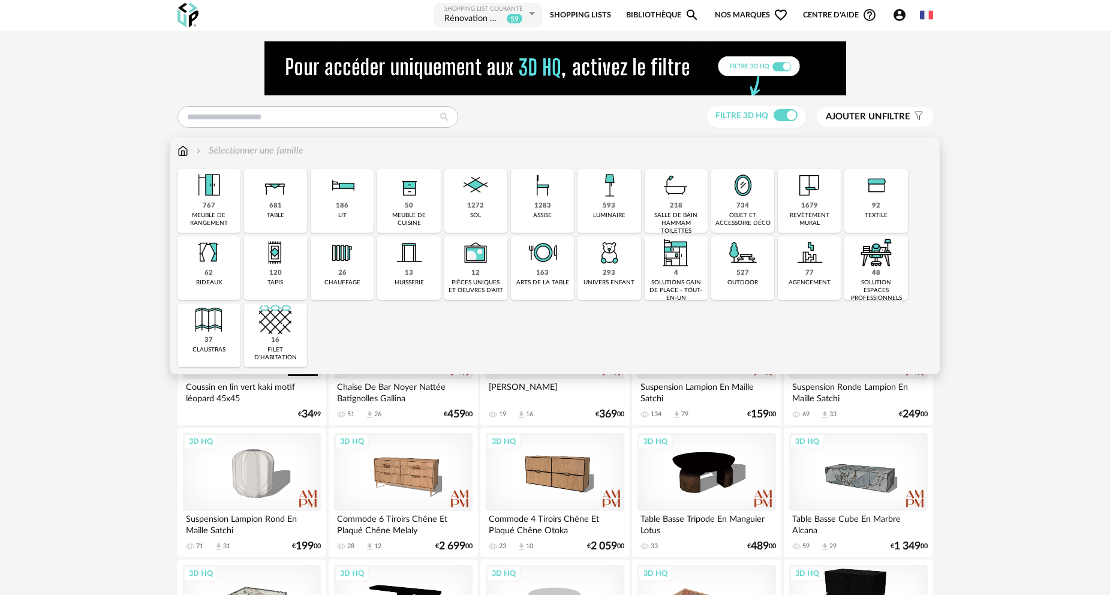 Image resolution: width=1110 pixels, height=595 pixels. What do you see at coordinates (742, 116) in the screenshot?
I see `span: Filtre 3D HQ` at bounding box center [742, 116].